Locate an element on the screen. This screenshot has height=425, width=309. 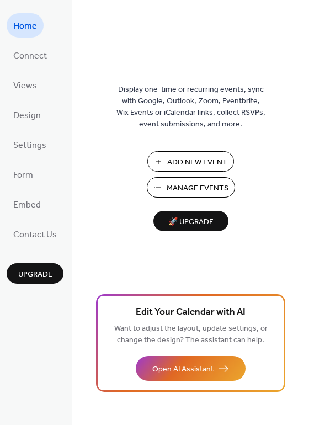
span: Edit Your Calendar with AI is located at coordinates (191, 313).